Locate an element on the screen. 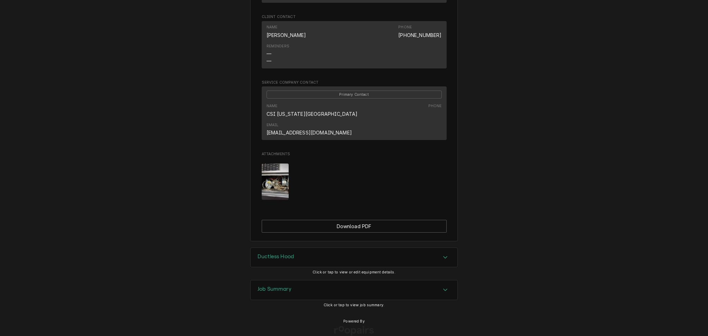  div: Button Group is located at coordinates (354, 226).